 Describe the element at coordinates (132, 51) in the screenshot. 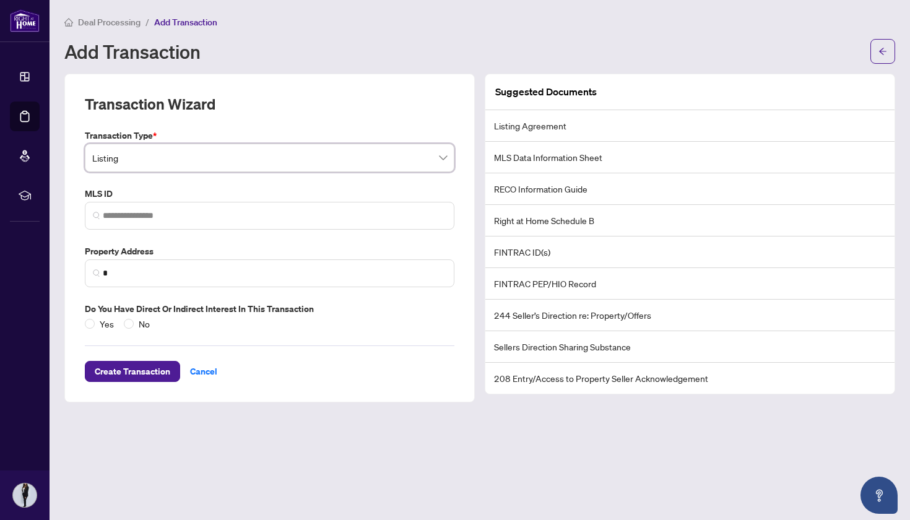

I see `h1: Add Transaction` at that location.